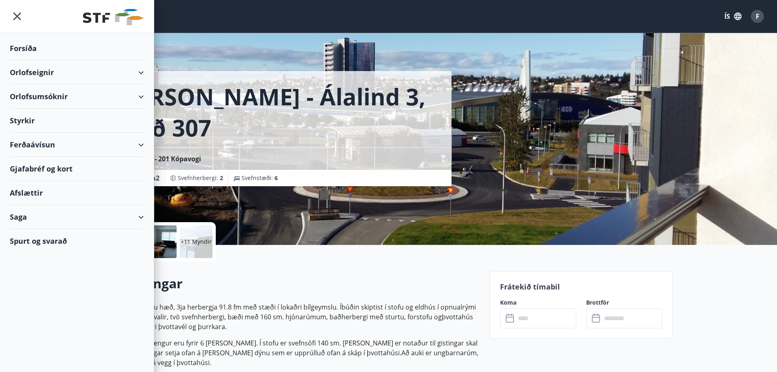  What do you see at coordinates (276, 178) in the screenshot?
I see `span: 6` at bounding box center [276, 178].